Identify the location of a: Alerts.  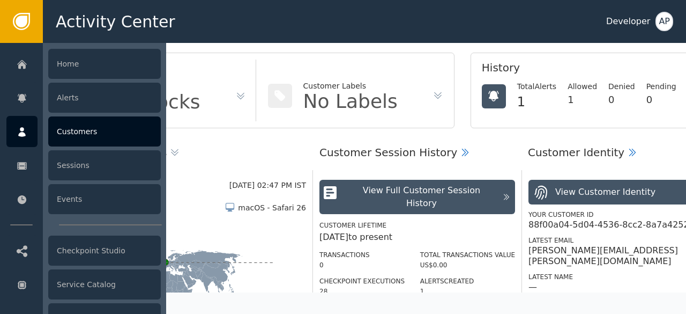
(84, 98).